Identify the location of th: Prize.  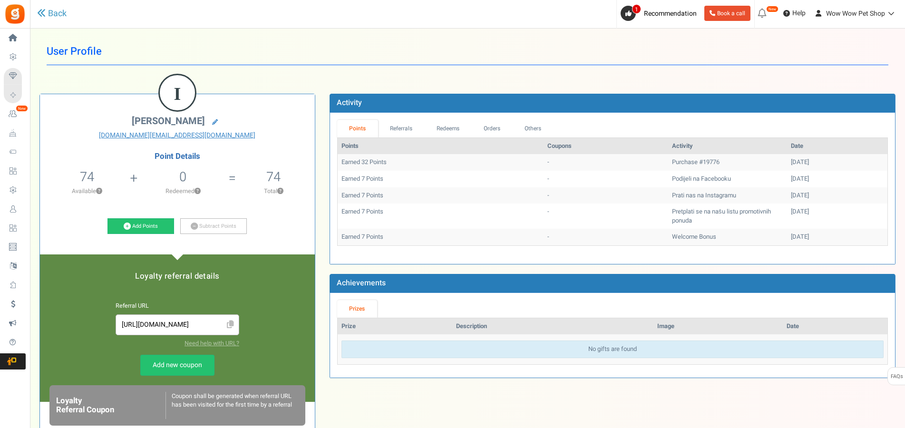
(395, 326).